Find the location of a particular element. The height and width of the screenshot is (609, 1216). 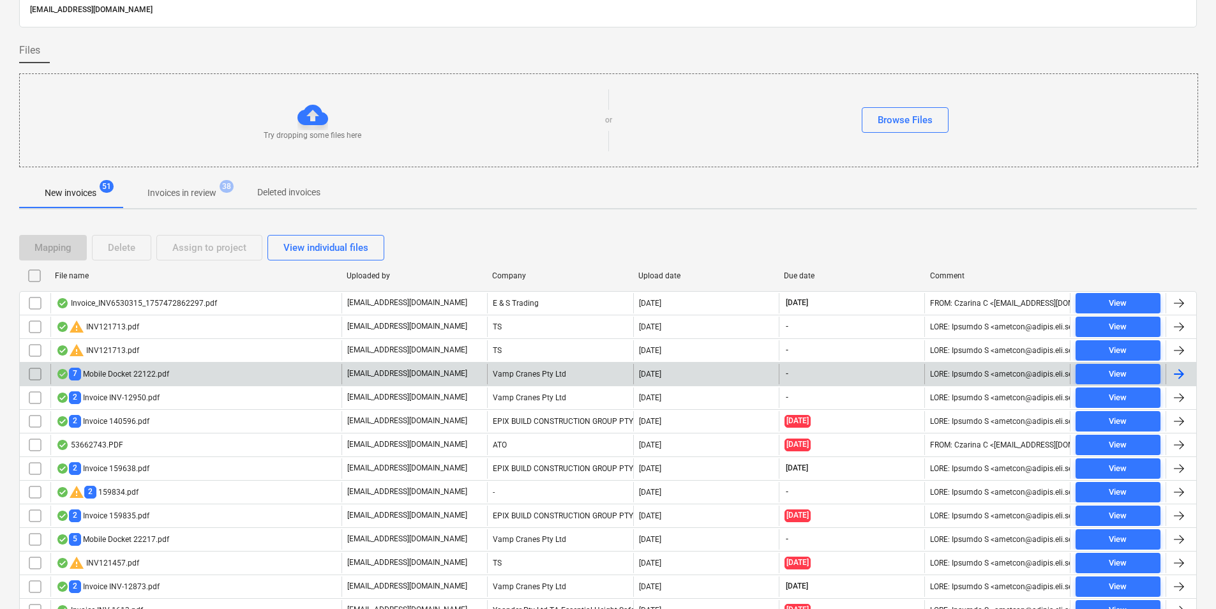

p: Deleted invoices is located at coordinates (289, 192).